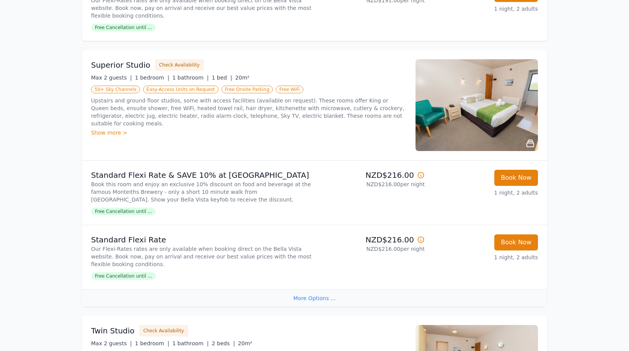 The image size is (629, 351). What do you see at coordinates (223, 343) in the screenshot?
I see `span: 2 beds |` at bounding box center [223, 343].